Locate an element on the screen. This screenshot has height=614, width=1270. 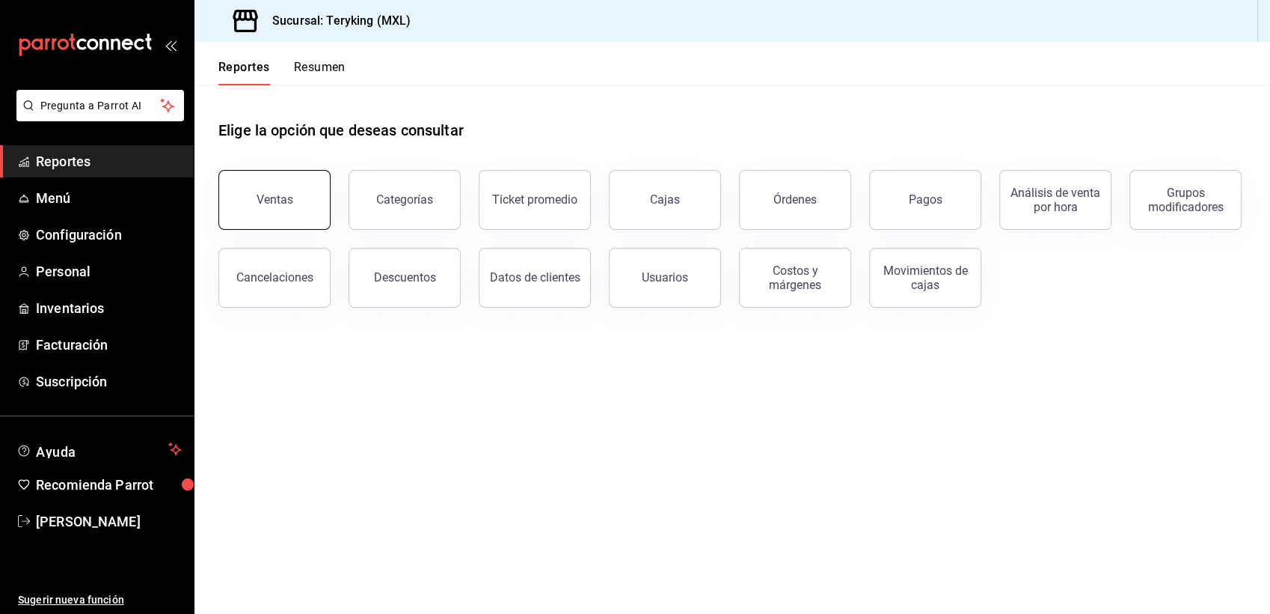
button: Reportes is located at coordinates (244, 73).